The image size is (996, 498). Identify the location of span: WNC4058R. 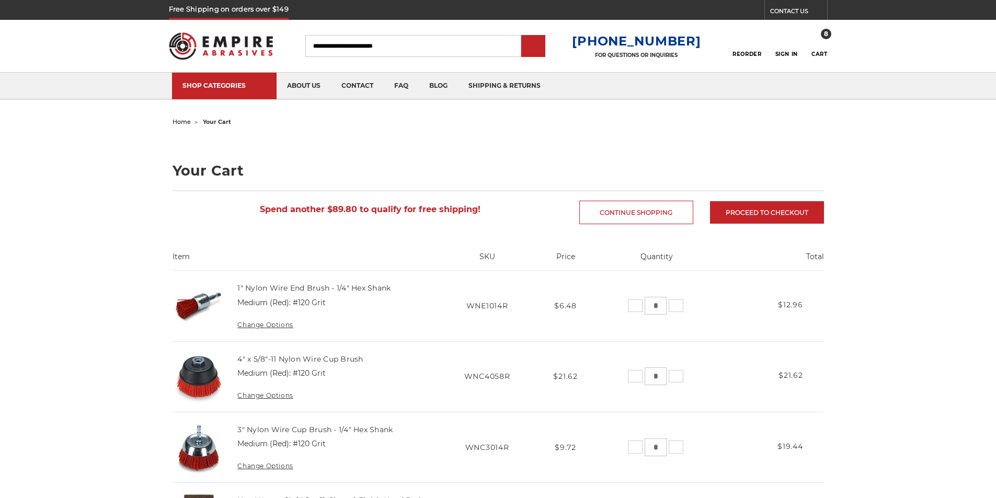
(487, 376).